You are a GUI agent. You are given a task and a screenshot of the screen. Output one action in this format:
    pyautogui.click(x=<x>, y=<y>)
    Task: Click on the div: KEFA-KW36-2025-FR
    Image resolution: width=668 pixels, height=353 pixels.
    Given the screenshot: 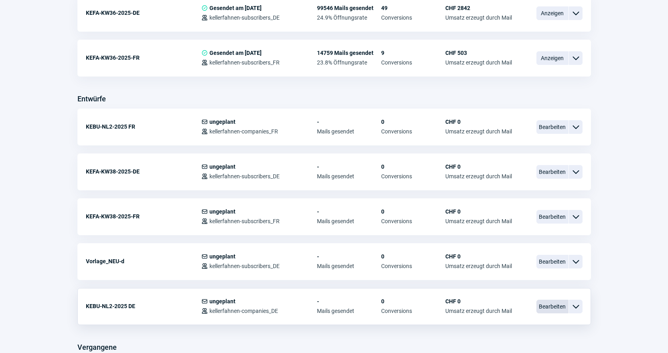 What is the action you would take?
    pyautogui.click(x=144, y=58)
    